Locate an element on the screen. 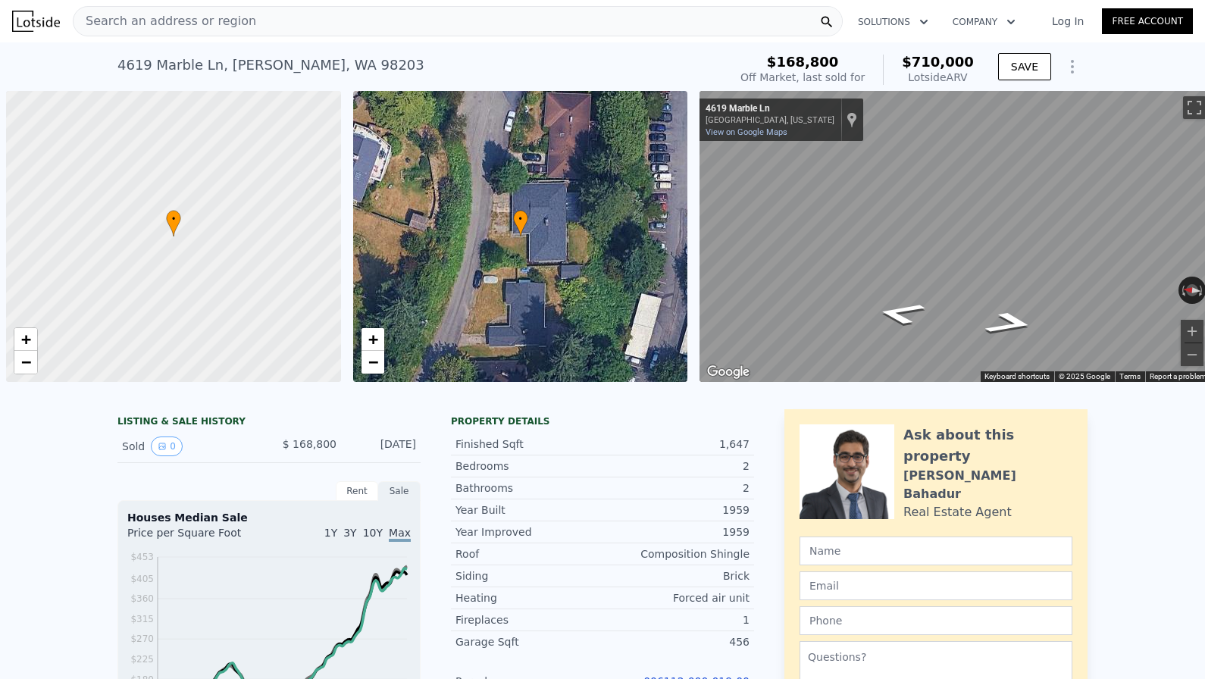 This screenshot has width=1205, height=679. a: Open this area in Google Maps (opens a new window) is located at coordinates (728, 372).